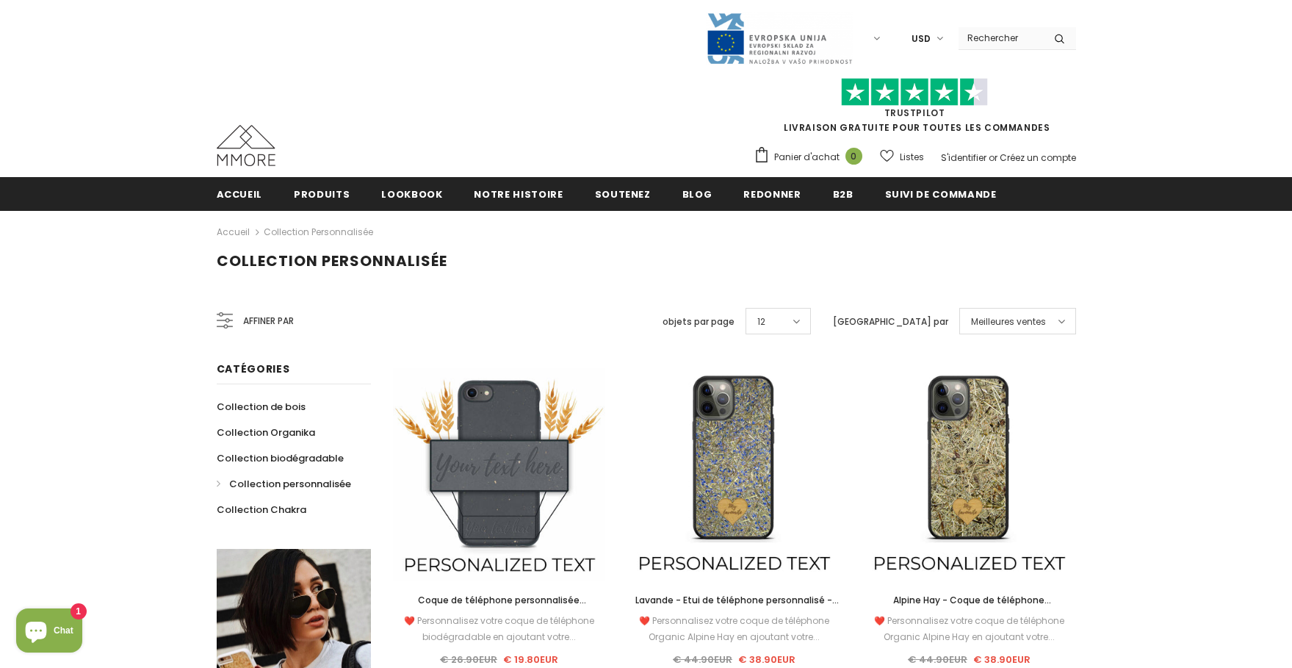 Image resolution: width=1292 pixels, height=668 pixels. What do you see at coordinates (761, 322) in the screenshot?
I see `span: 12` at bounding box center [761, 322].